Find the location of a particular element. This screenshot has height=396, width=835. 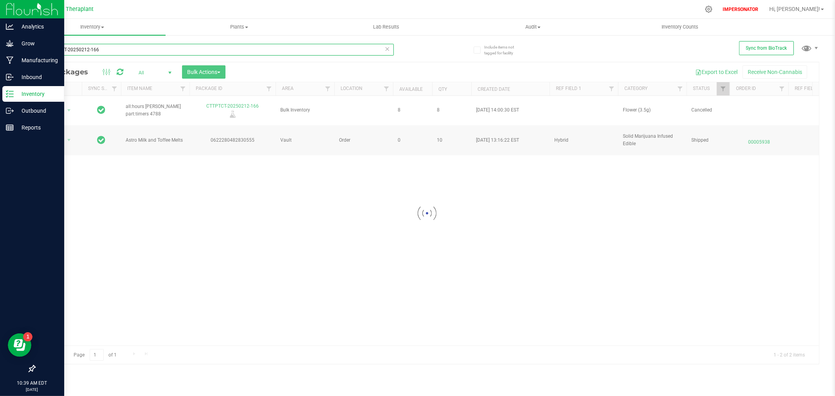

p: Inbound is located at coordinates (37, 77).